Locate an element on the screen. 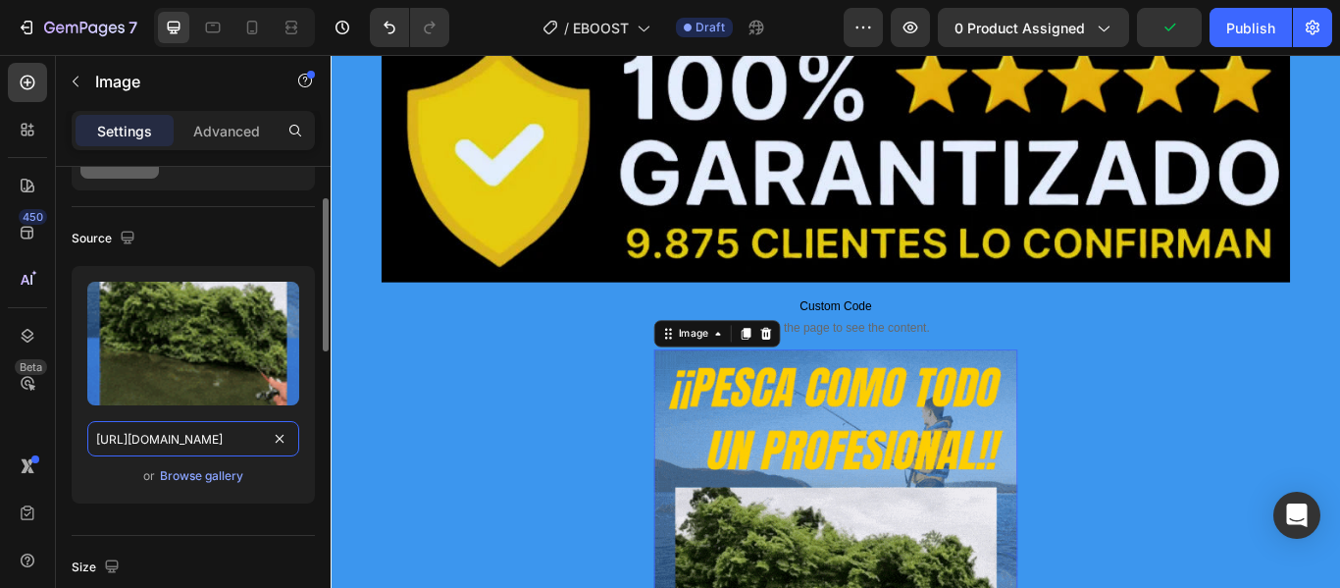  div: Beta is located at coordinates (30, 367).